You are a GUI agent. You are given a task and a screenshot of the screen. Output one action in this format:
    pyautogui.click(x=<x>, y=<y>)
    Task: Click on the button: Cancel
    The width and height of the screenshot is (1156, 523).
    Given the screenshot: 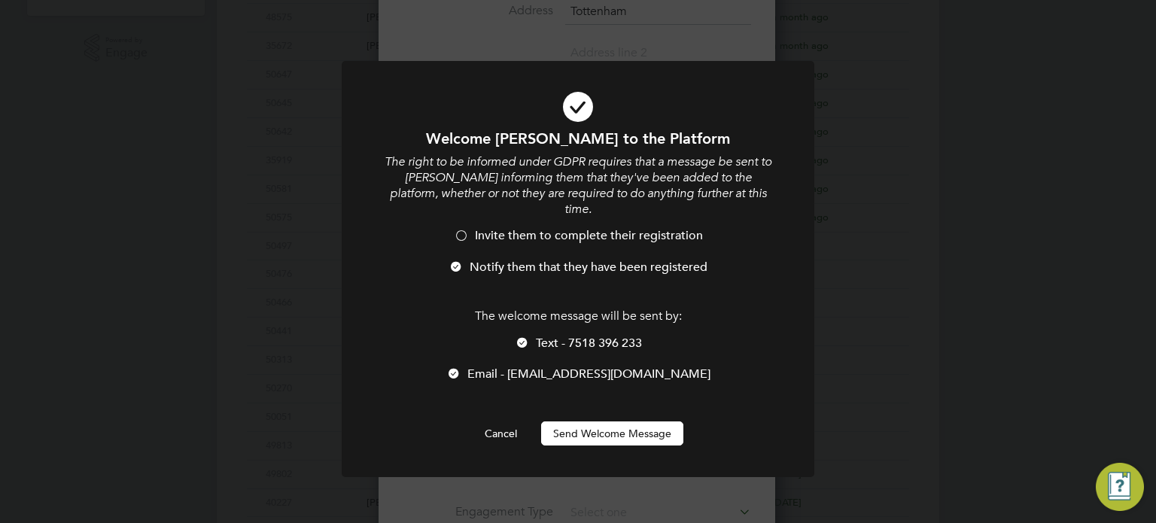 What is the action you would take?
    pyautogui.click(x=500, y=433)
    